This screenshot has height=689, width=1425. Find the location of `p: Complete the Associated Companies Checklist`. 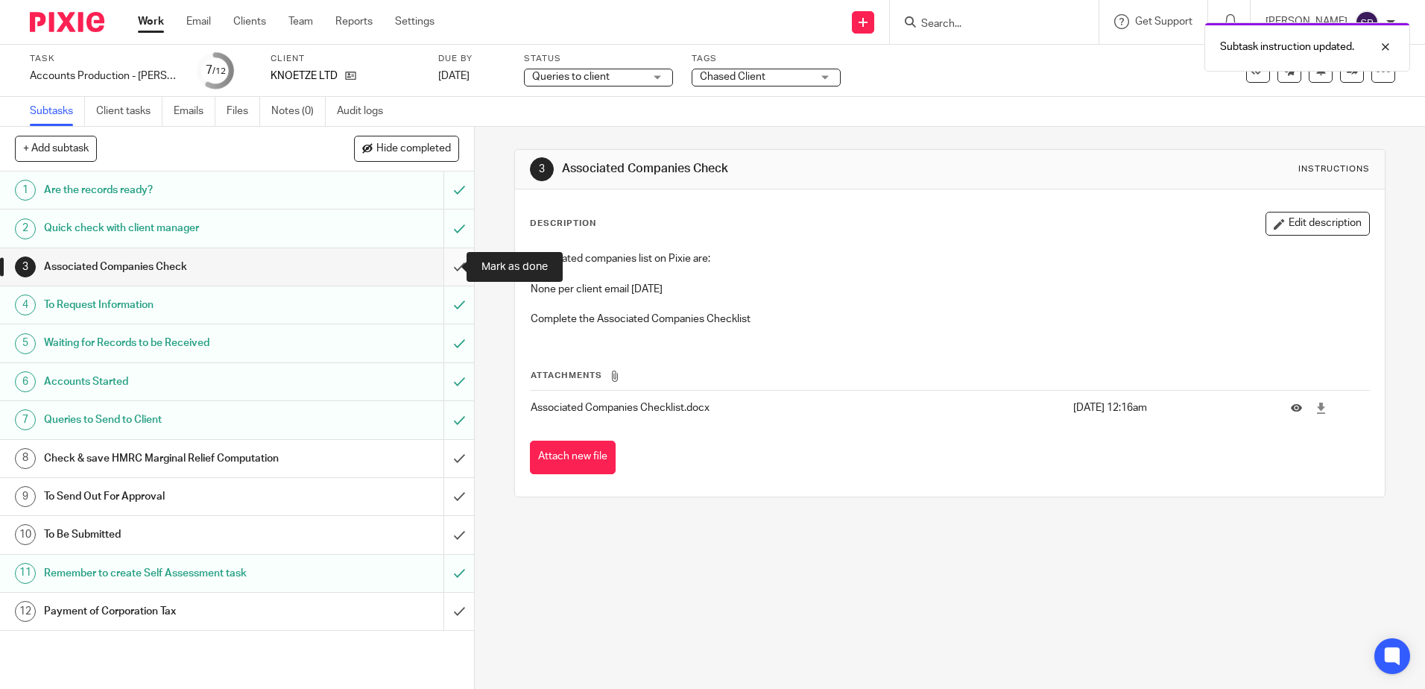

p: Complete the Associated Companies Checklist is located at coordinates (949, 311).